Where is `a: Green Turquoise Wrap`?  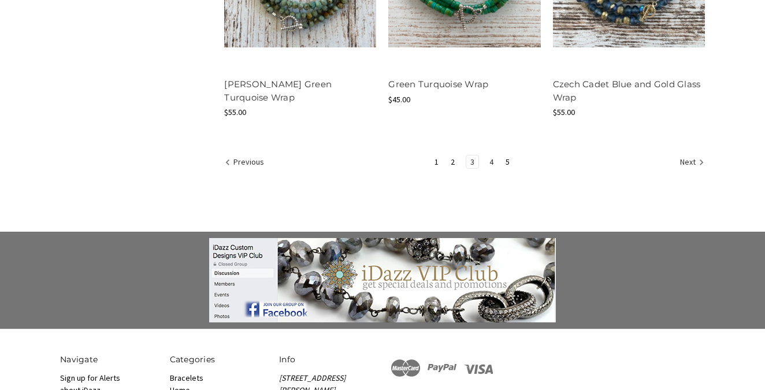 a: Green Turquoise Wrap is located at coordinates (438, 84).